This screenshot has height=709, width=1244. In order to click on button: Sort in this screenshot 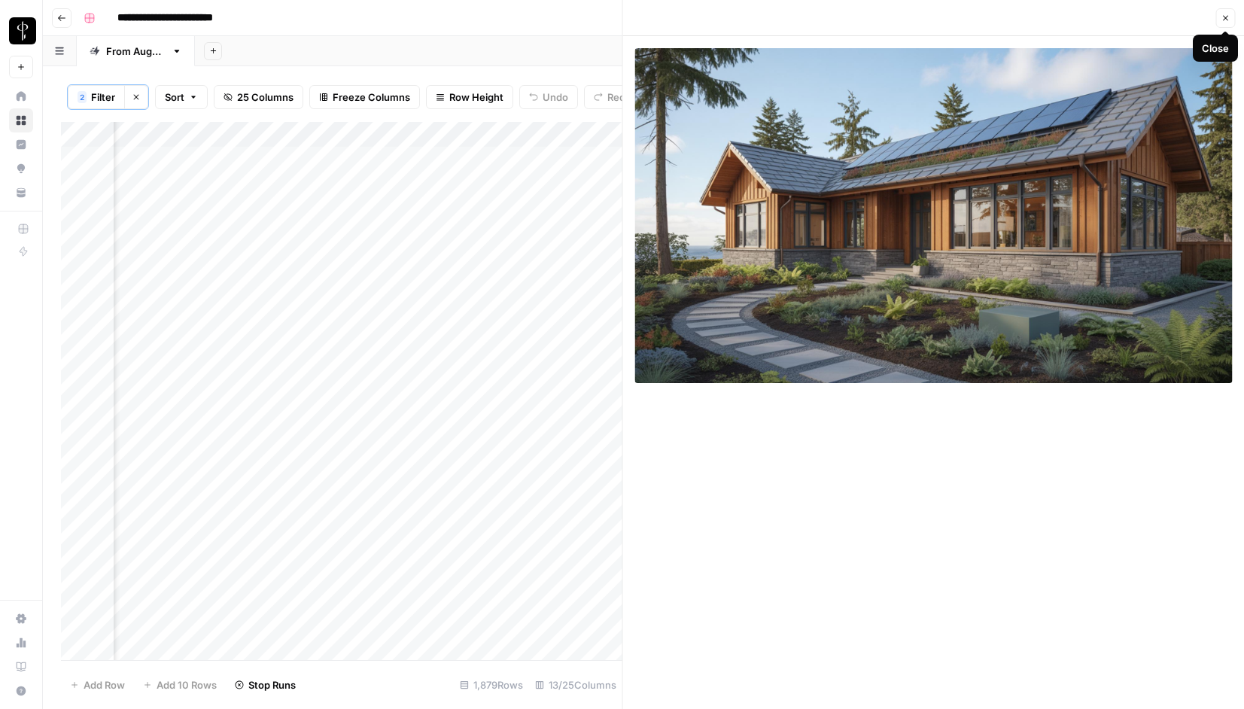, I will do `click(181, 97)`.